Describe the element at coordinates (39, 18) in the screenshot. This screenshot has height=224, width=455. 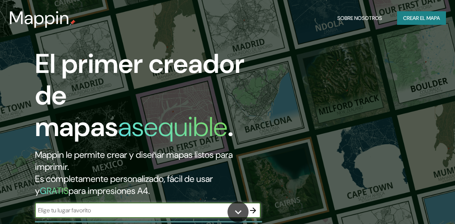
I see `h3: Mappin` at that location.